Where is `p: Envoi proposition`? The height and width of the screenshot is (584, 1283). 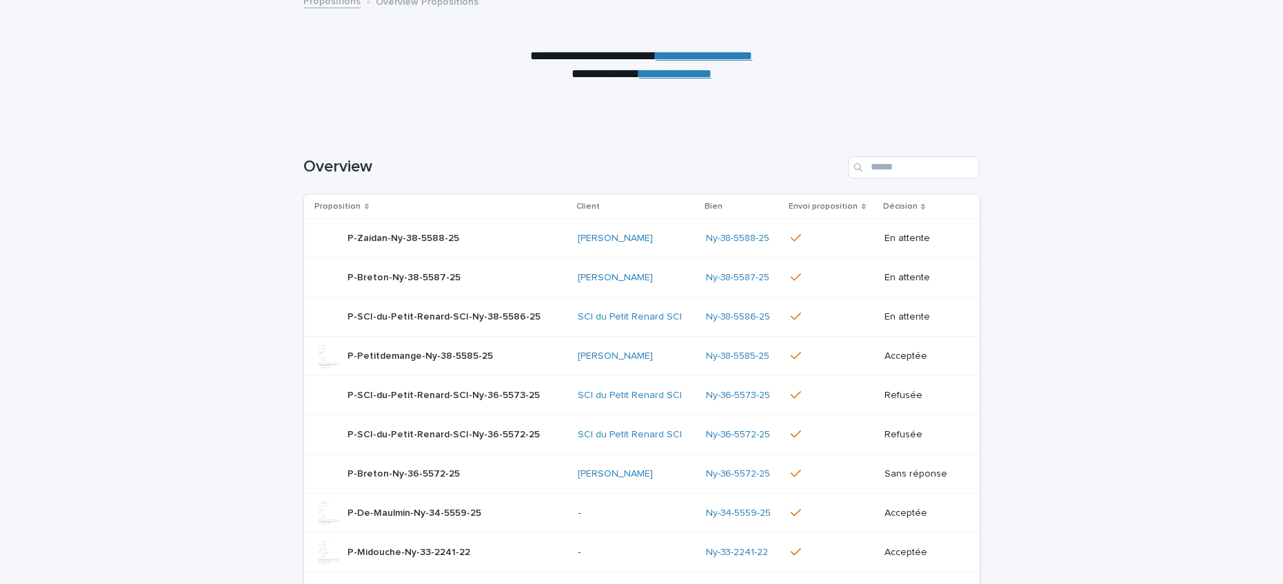 p: Envoi proposition is located at coordinates (824, 207).